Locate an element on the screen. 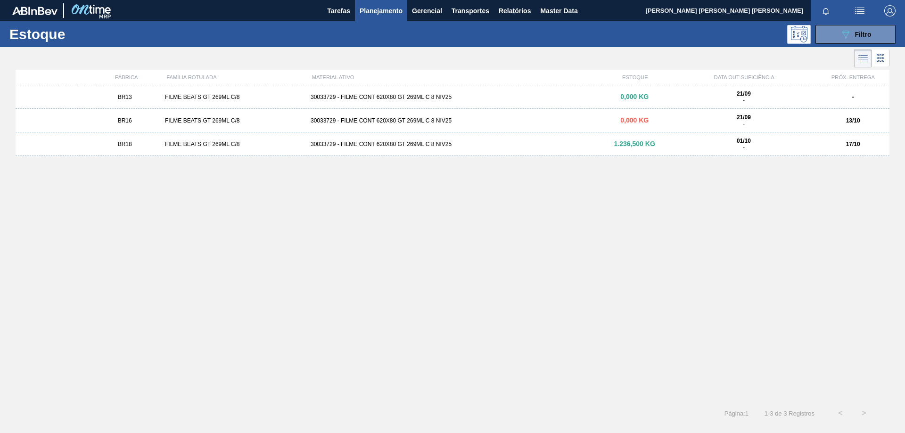 The width and height of the screenshot is (905, 433). div: PRÓX. ENTREGA is located at coordinates (853, 77).